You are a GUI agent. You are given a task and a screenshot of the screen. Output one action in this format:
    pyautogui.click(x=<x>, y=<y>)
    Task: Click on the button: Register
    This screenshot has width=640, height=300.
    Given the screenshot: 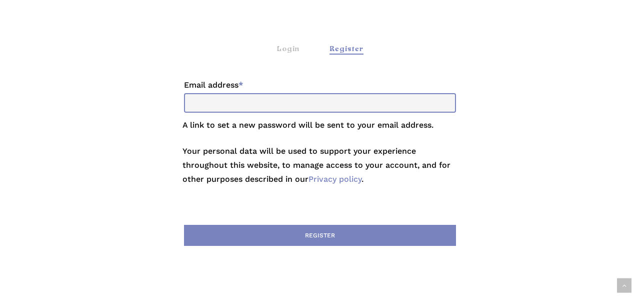 What is the action you would take?
    pyautogui.click(x=320, y=235)
    